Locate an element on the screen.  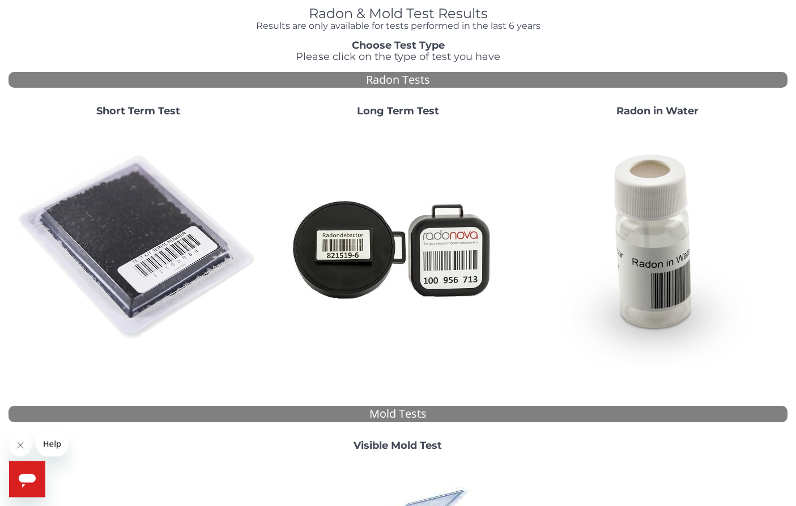
div: Mold Tests is located at coordinates (398, 414).